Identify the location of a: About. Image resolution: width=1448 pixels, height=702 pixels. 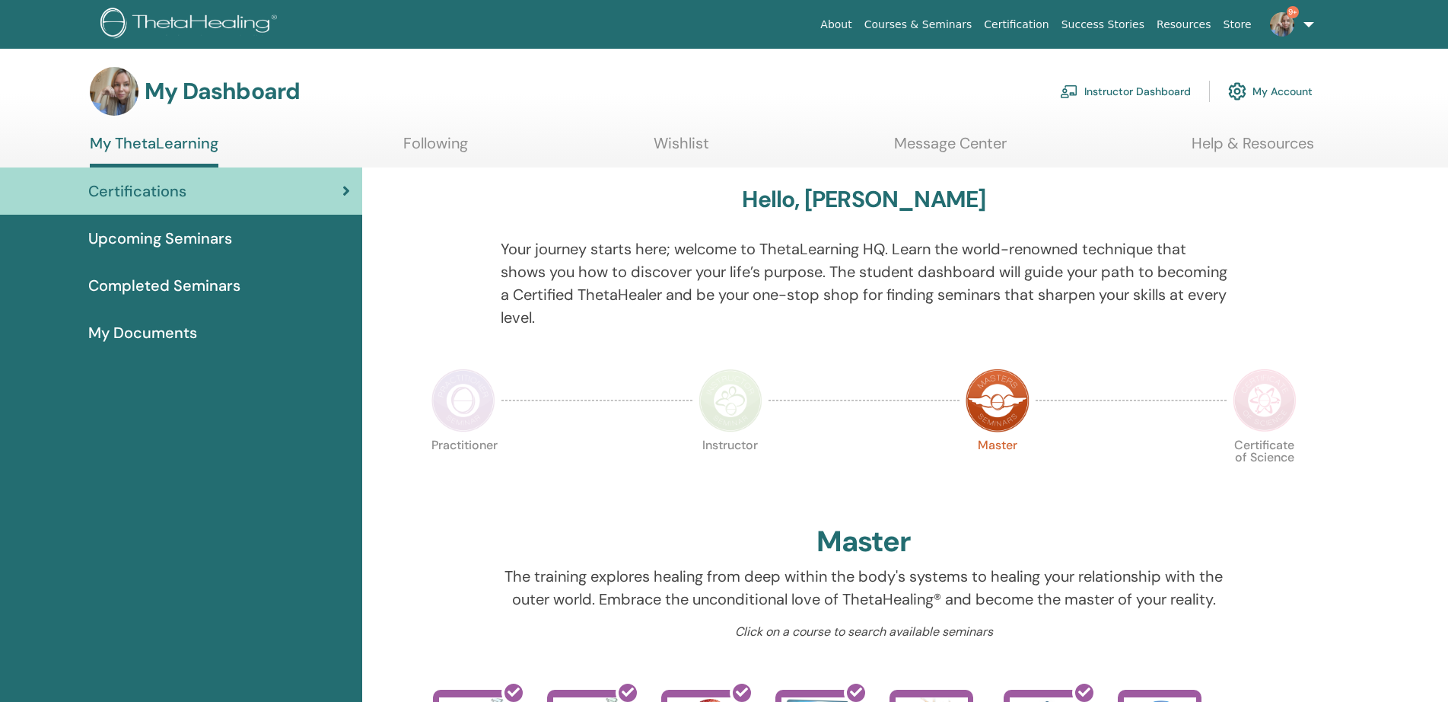
(835, 24).